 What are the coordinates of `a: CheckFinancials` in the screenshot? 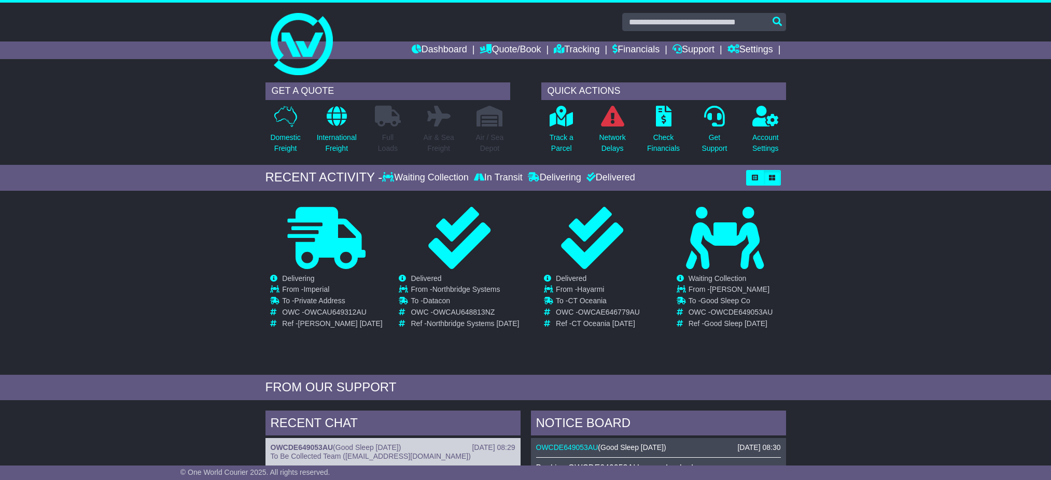 It's located at (663, 132).